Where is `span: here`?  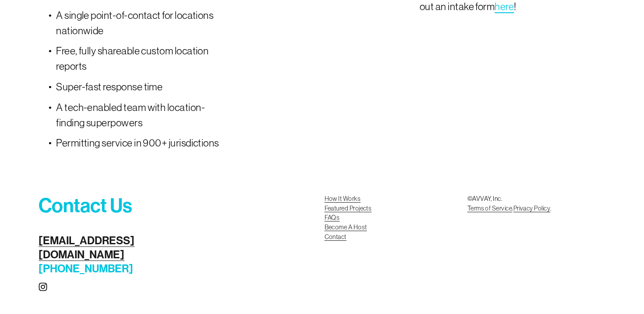 span: here is located at coordinates (504, 7).